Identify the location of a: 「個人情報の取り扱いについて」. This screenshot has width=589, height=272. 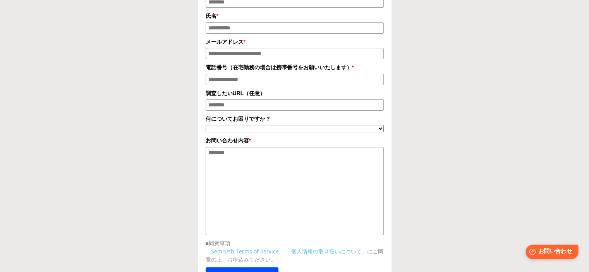
(327, 251).